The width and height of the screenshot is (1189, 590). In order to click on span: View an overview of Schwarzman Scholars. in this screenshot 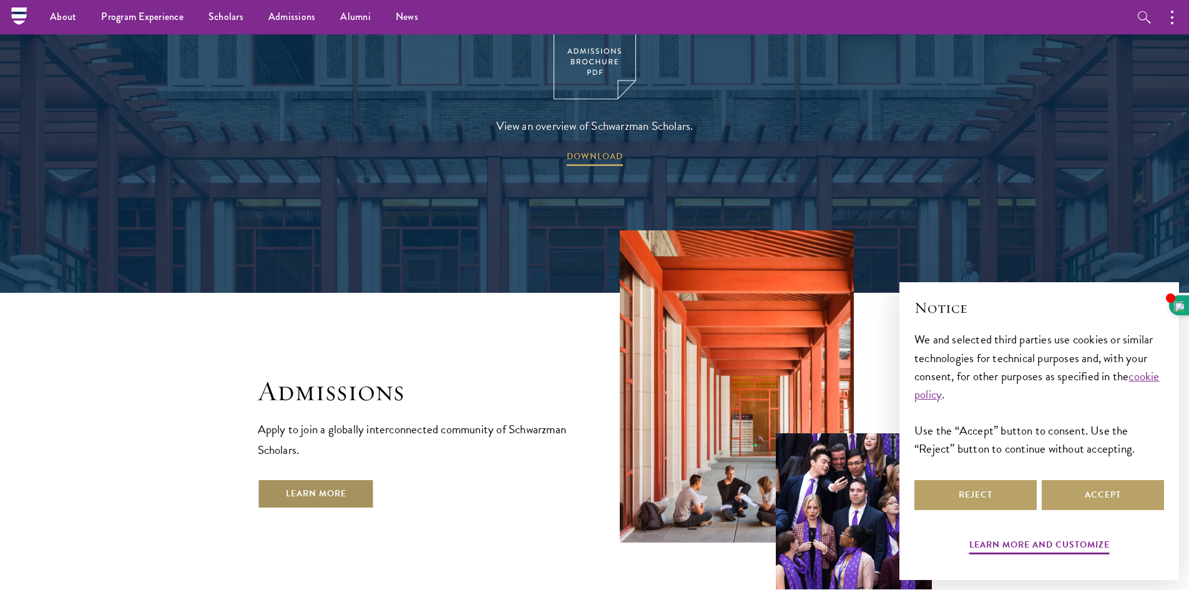, I will do `click(595, 125)`.